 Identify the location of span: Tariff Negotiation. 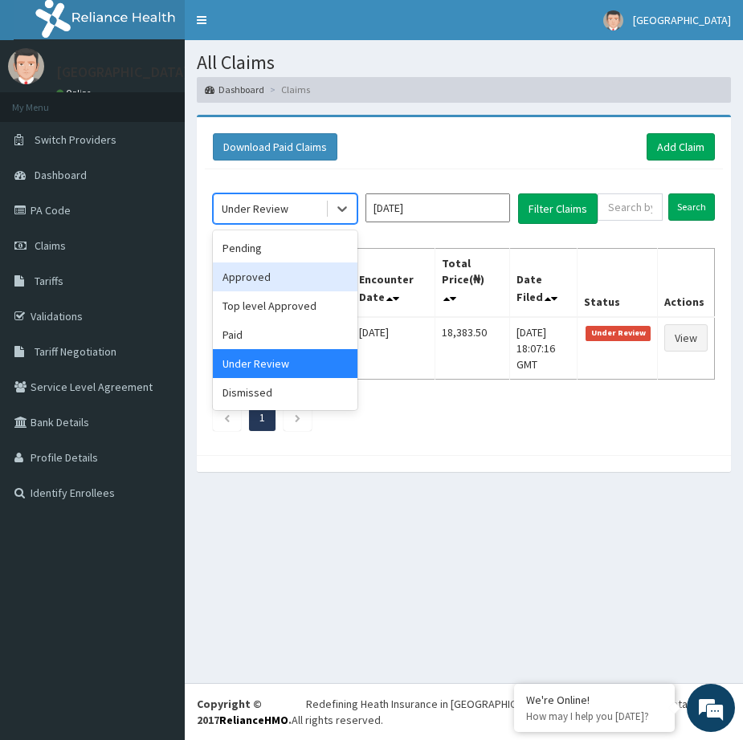
(75, 352).